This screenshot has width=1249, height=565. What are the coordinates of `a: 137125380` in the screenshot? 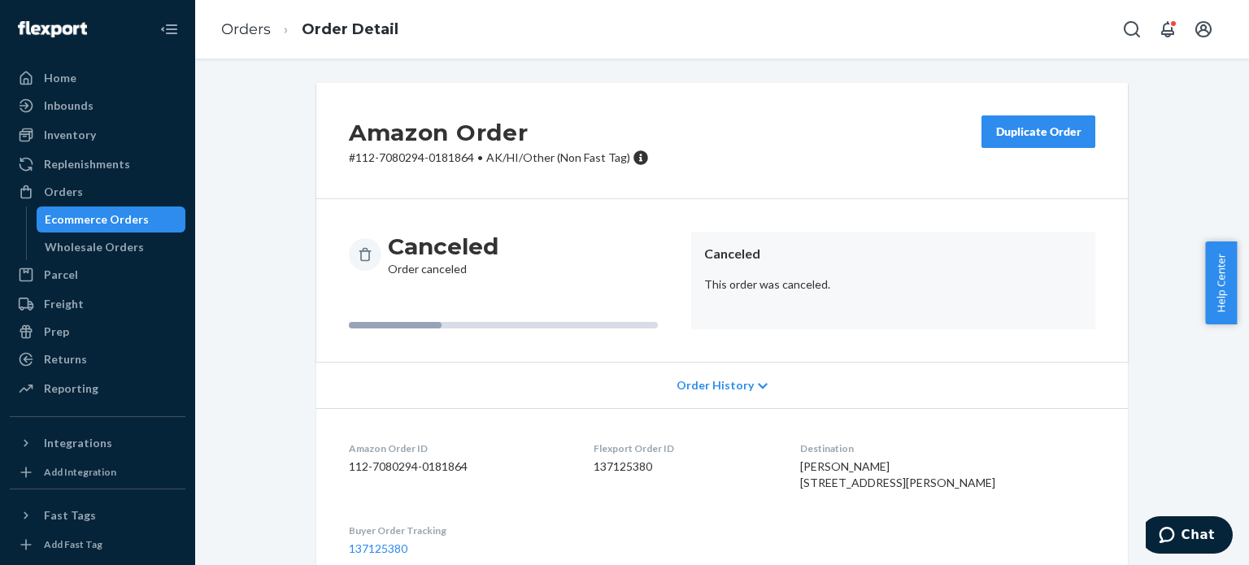 It's located at (378, 548).